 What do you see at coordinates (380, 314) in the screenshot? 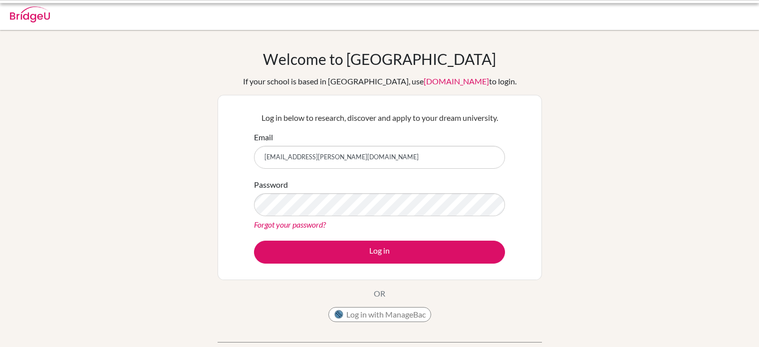
I see `button: Log in with ManageBac` at bounding box center [380, 314].